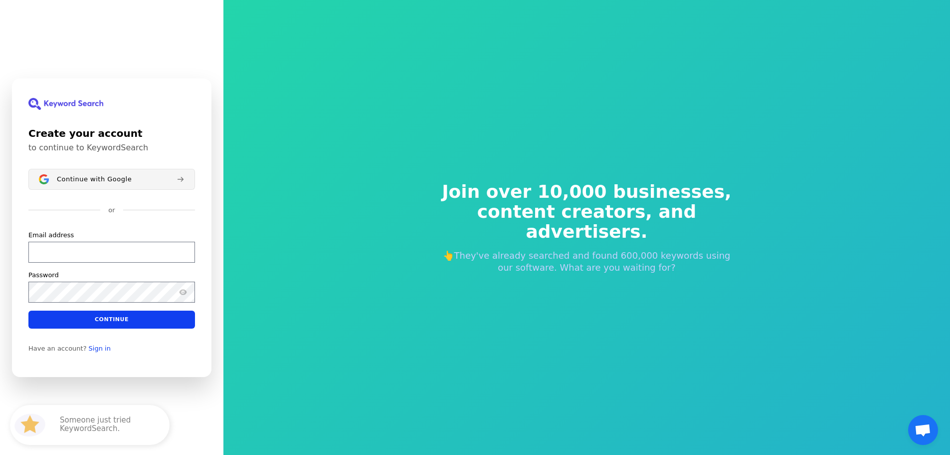 The width and height of the screenshot is (950, 455). I want to click on label: Email address, so click(51, 235).